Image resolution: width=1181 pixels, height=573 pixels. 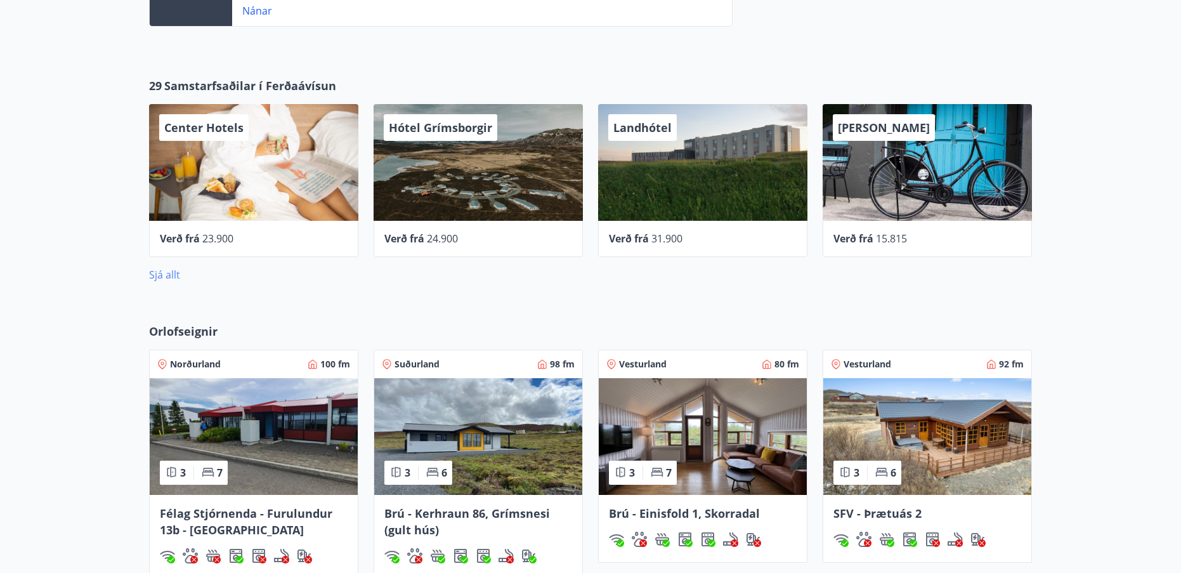 I want to click on span: Samstarfsaðilar í Ferðaávísun, so click(x=250, y=86).